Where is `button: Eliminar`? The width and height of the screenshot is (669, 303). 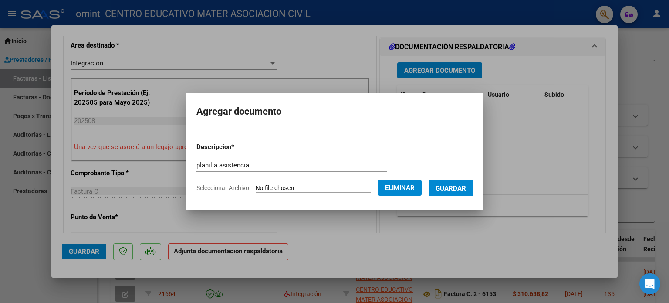 button: Eliminar is located at coordinates (400, 188).